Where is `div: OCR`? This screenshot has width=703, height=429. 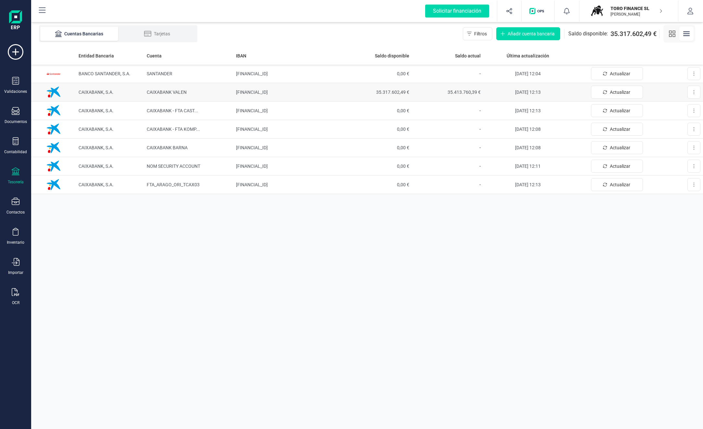
div: OCR is located at coordinates (16, 303).